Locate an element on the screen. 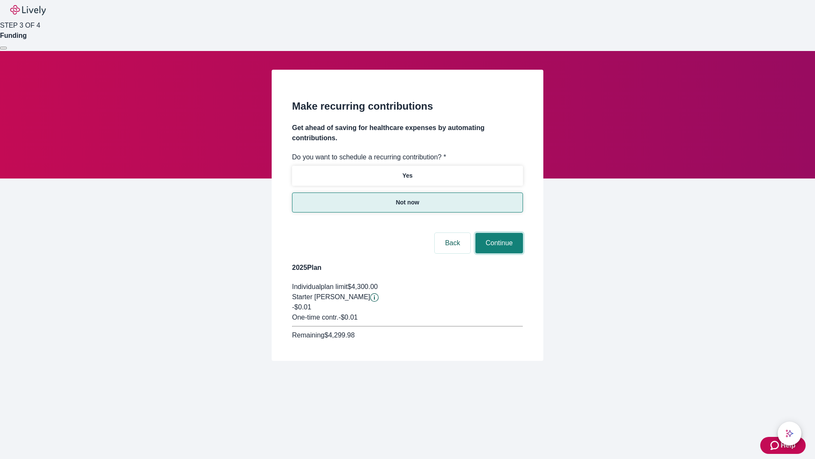 This screenshot has width=815, height=459. span: Remaining is located at coordinates (308, 335).